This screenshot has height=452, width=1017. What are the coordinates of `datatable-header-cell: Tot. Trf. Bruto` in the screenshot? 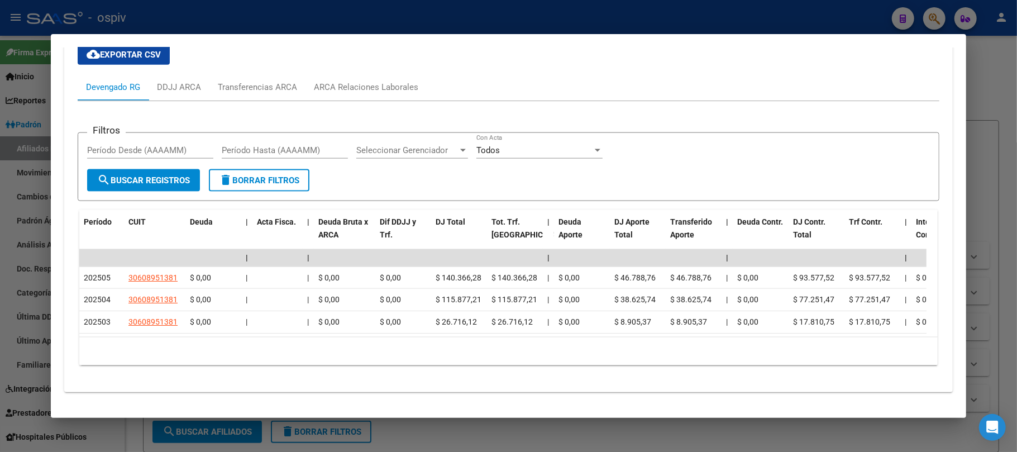 It's located at (515, 235).